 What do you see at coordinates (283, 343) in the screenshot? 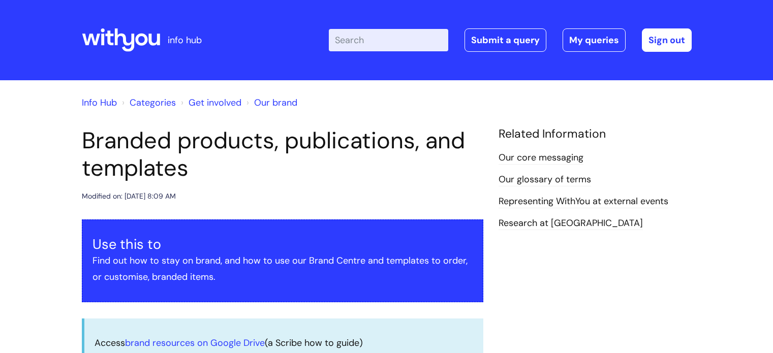
I see `p: Access (a Scribe how to guide)` at bounding box center [283, 343].